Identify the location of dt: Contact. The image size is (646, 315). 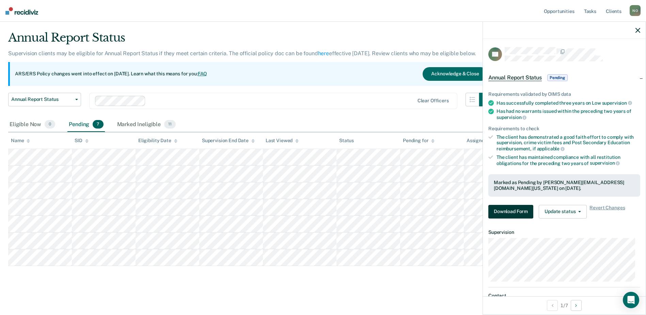
(564, 295).